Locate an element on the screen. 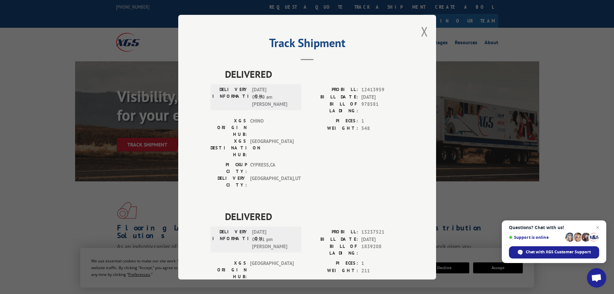 The image size is (614, 294). span: Chat with XGS Customer Support is located at coordinates (558, 252).